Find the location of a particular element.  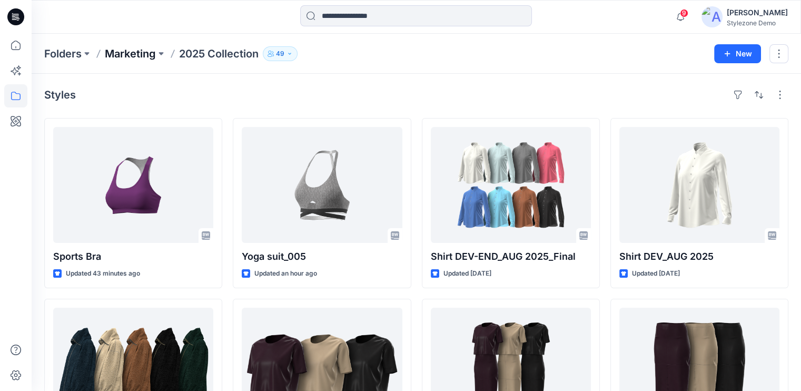

p: Sports Bra is located at coordinates (133, 256).